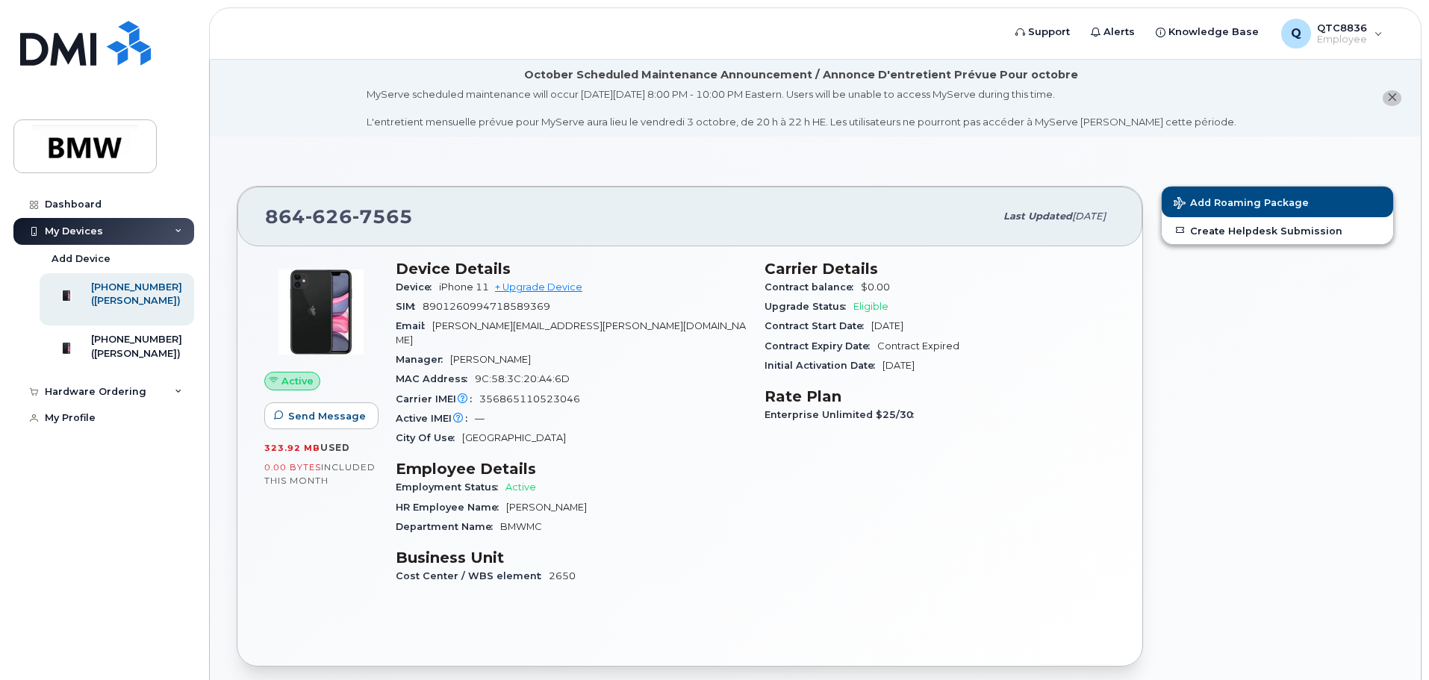  I want to click on h3: Device Details, so click(571, 269).